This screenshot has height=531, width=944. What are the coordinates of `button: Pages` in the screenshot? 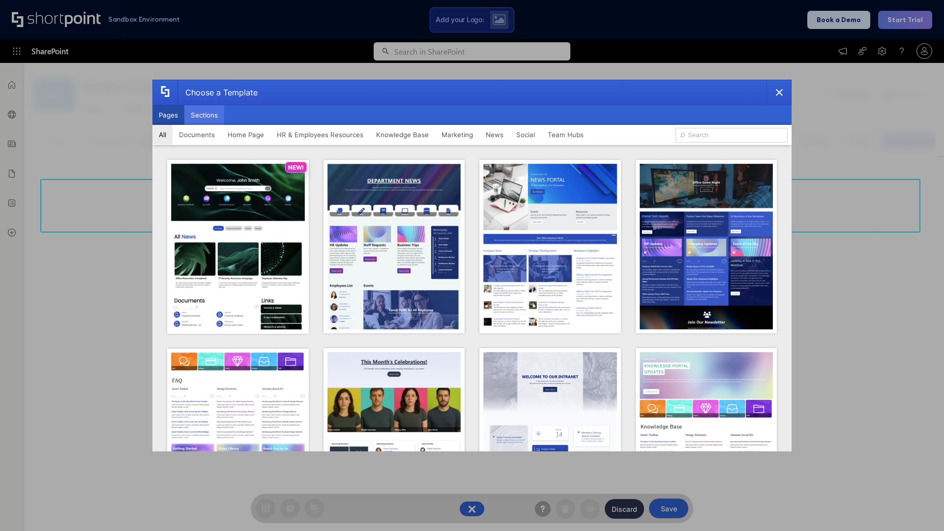 It's located at (168, 115).